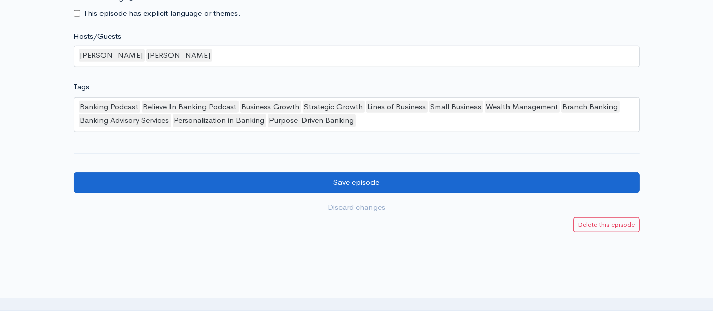  I want to click on div: Personalization in Banking, so click(219, 120).